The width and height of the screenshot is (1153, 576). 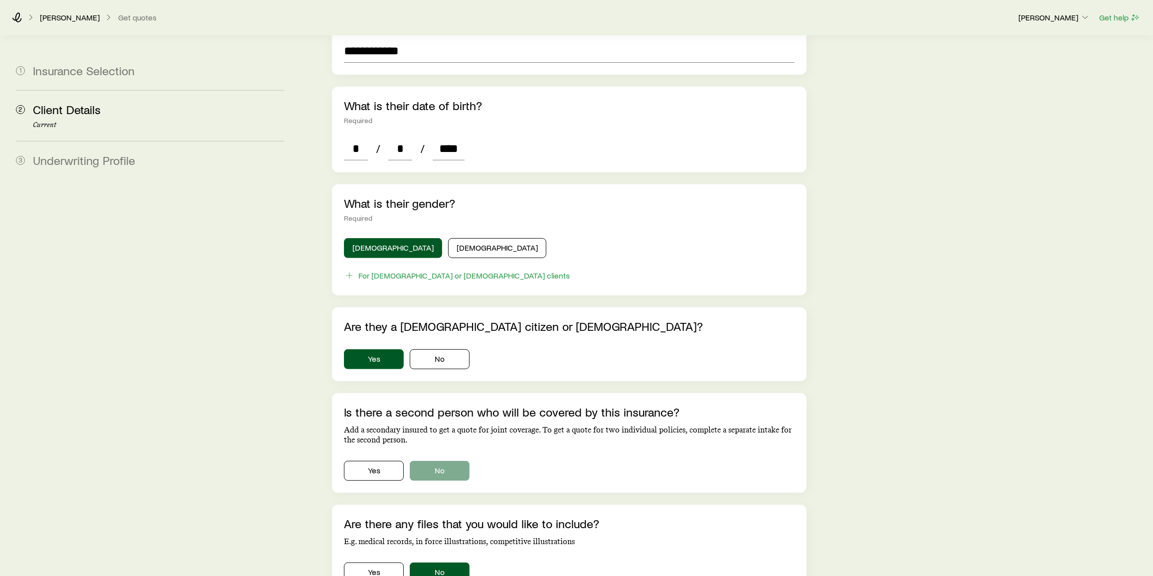 I want to click on span: 3, so click(x=20, y=160).